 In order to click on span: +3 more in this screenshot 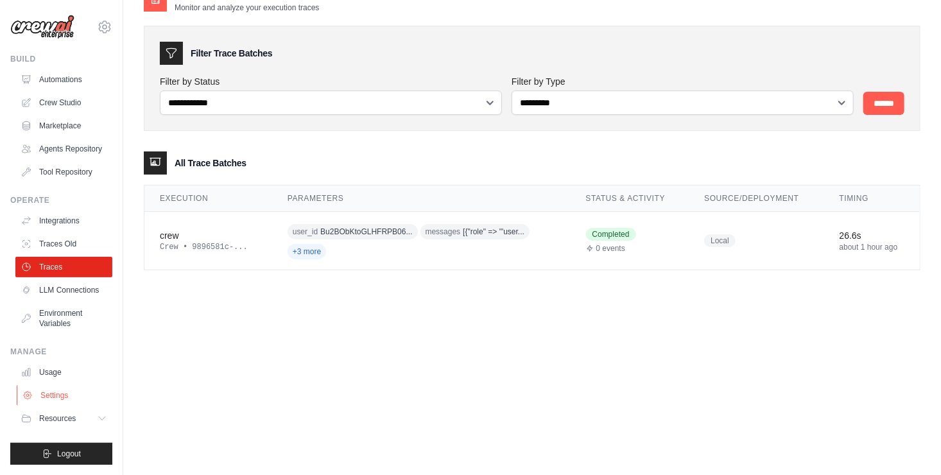, I will do `click(307, 252)`.